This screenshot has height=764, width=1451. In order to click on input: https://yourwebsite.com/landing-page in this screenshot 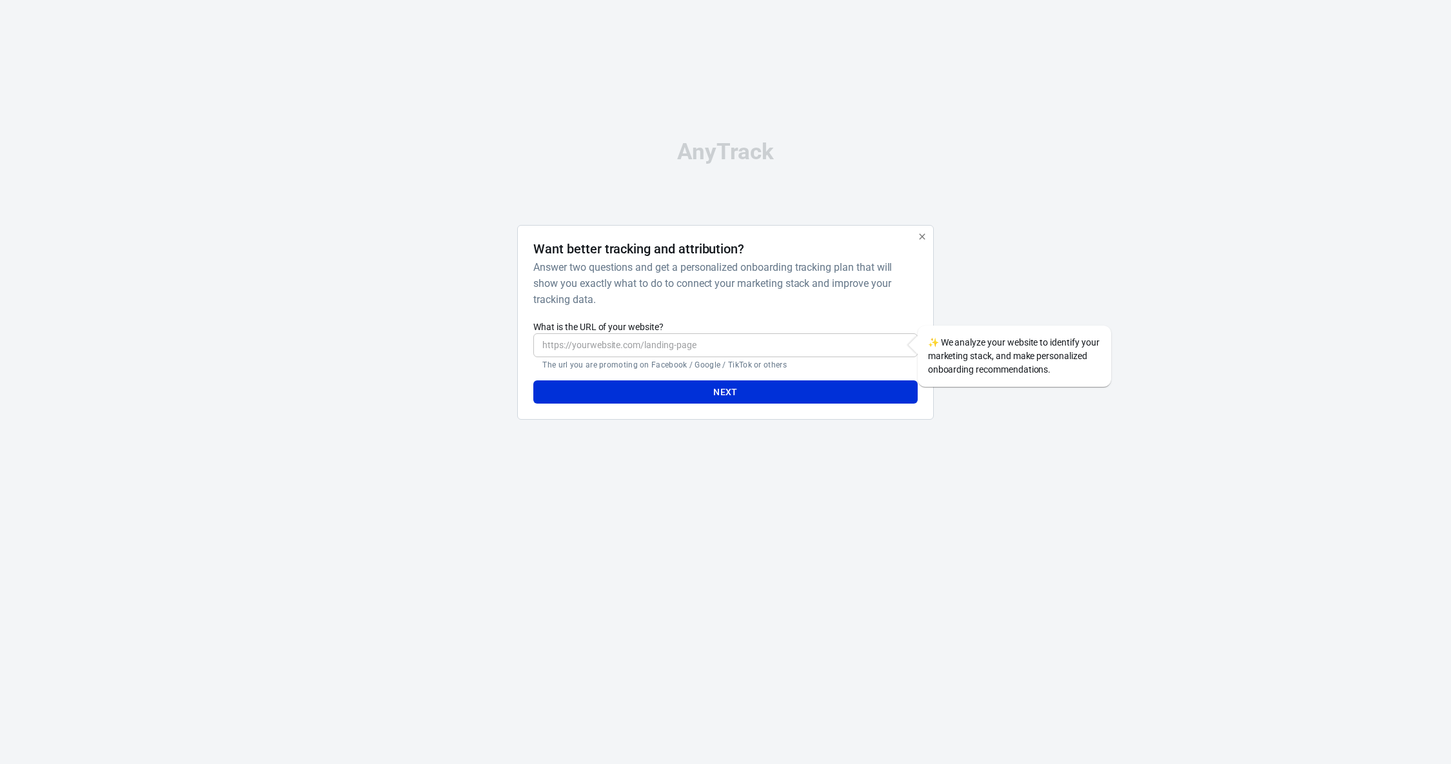, I will do `click(725, 345)`.